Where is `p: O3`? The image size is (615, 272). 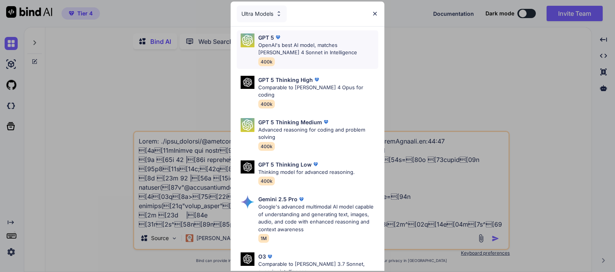
p: O3 is located at coordinates (262, 256).